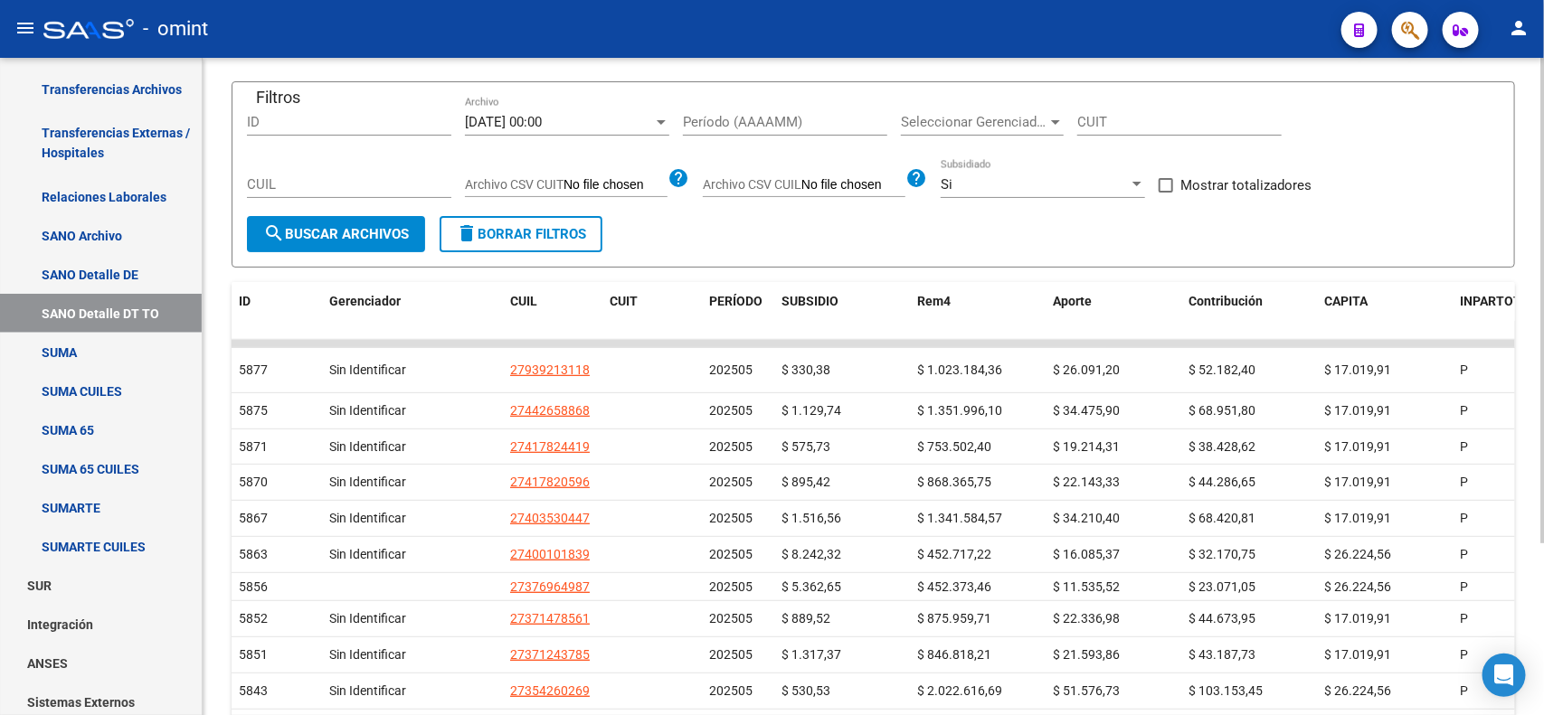 The width and height of the screenshot is (1544, 715). I want to click on span: $ 11.535,52, so click(1086, 587).